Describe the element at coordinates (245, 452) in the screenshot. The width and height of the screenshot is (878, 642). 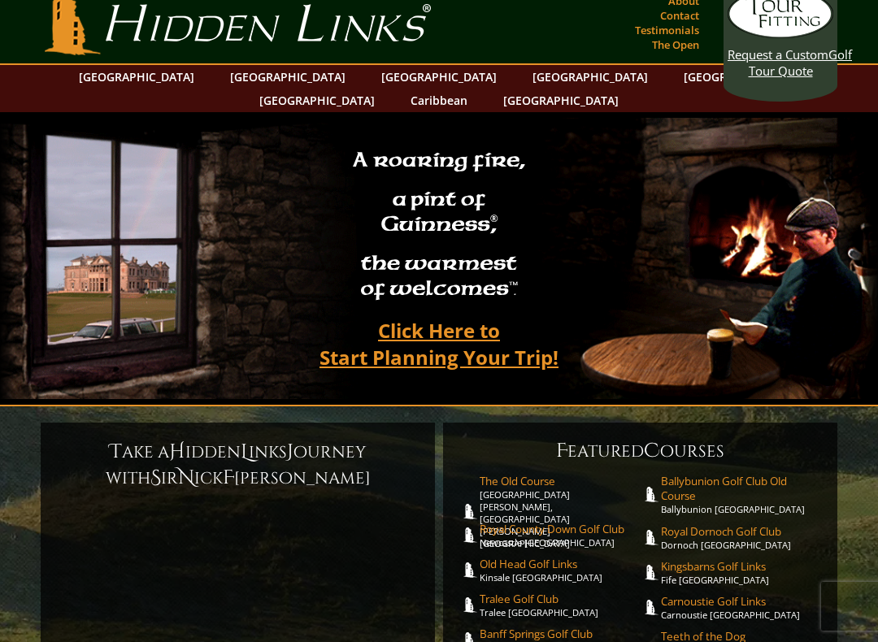
I see `span: L` at that location.